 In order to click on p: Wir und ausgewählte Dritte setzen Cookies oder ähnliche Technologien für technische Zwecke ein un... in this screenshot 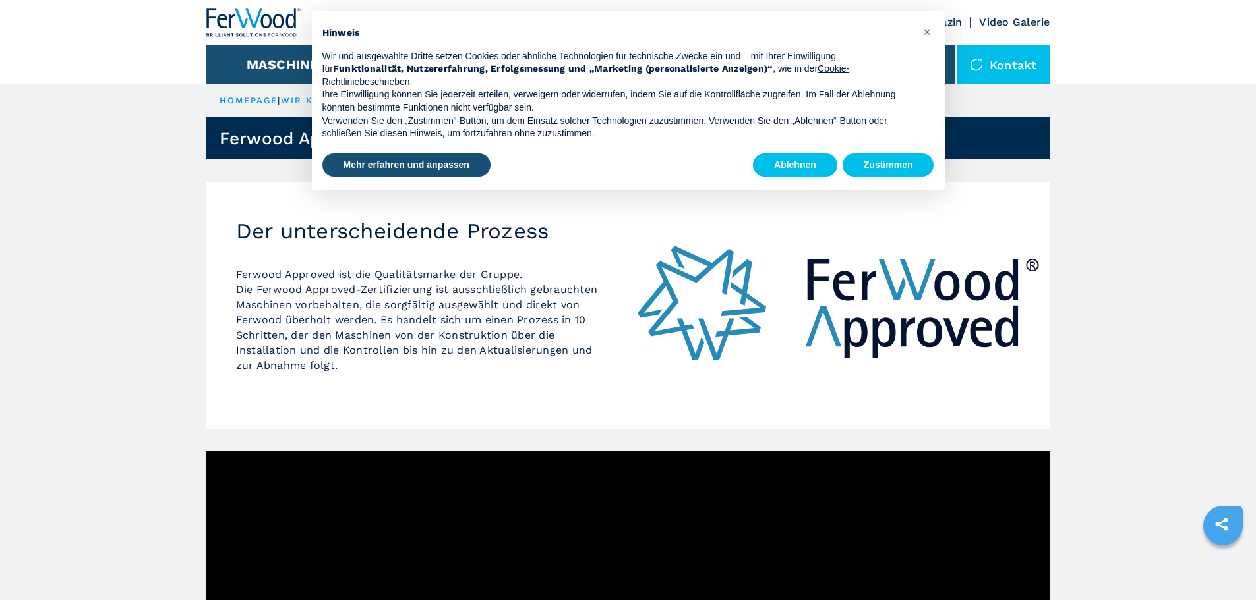, I will do `click(618, 69)`.